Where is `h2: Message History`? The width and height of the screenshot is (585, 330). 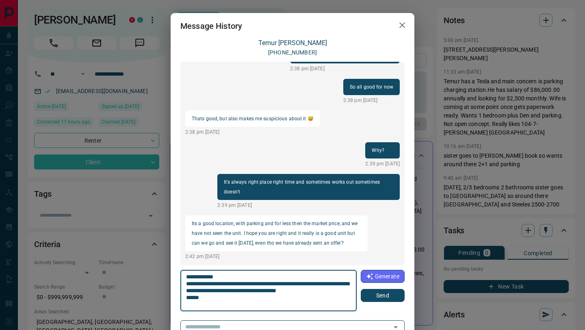 h2: Message History is located at coordinates (211, 26).